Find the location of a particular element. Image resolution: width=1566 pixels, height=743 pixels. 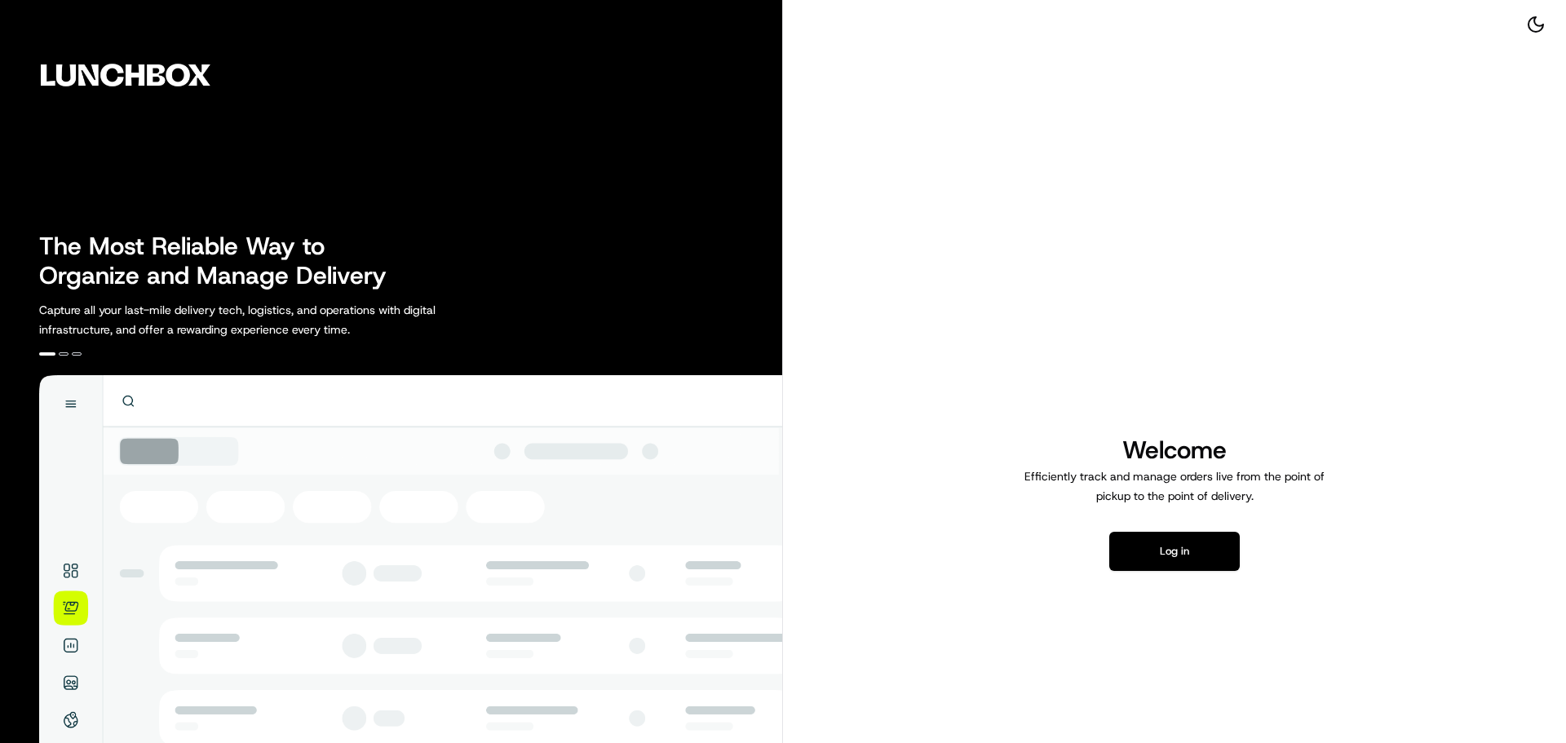

h2: The Most Reliable Way to Organize and Manage Delivery is located at coordinates (222, 261).